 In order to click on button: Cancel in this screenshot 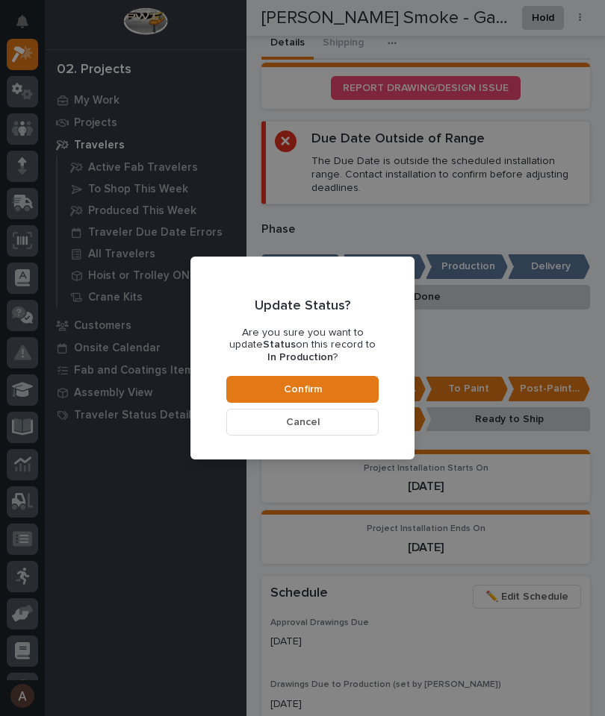, I will do `click(302, 422)`.